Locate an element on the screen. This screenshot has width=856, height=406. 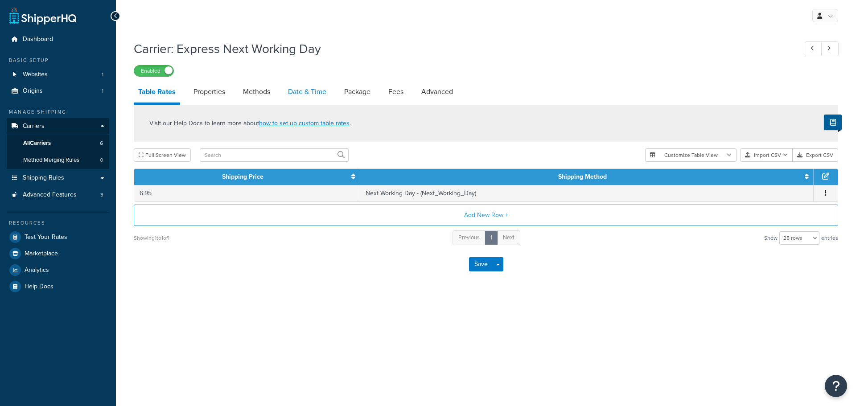
span: 0 is located at coordinates (101, 160).